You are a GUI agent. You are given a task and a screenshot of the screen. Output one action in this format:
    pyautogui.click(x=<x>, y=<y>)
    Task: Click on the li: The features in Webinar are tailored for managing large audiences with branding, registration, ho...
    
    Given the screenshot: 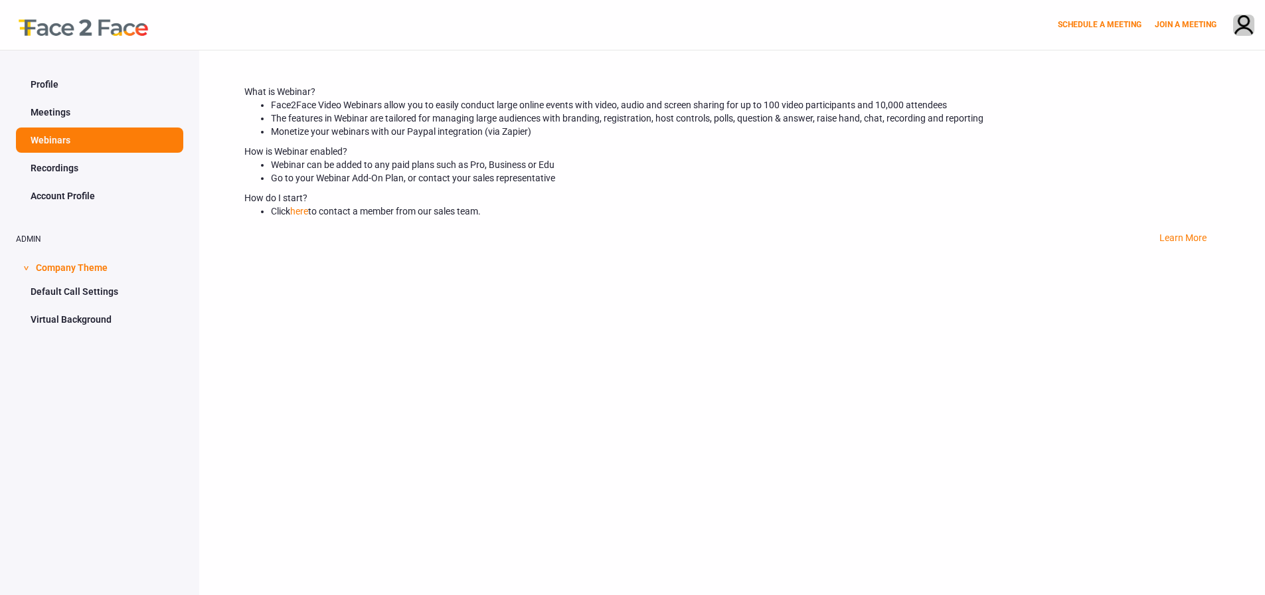 What is the action you would take?
    pyautogui.click(x=745, y=118)
    